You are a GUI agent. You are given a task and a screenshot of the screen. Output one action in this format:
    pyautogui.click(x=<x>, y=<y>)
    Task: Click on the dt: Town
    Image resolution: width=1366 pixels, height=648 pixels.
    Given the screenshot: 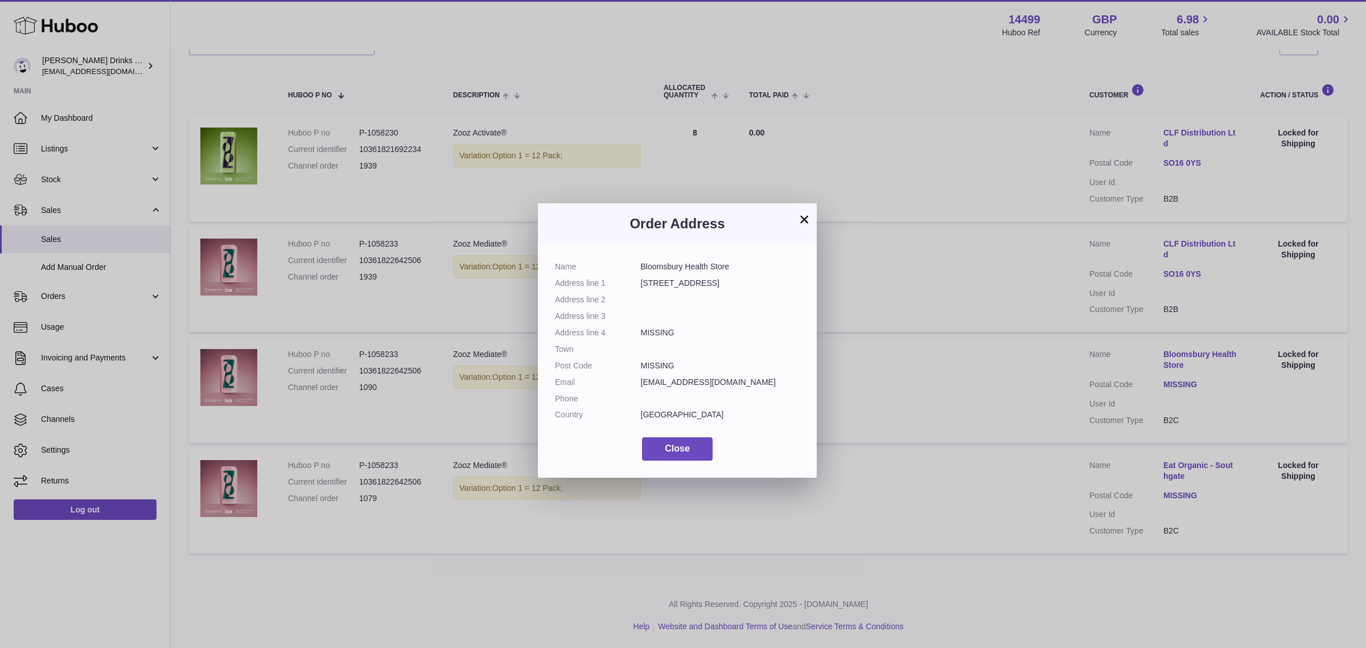 What is the action you would take?
    pyautogui.click(x=598, y=349)
    